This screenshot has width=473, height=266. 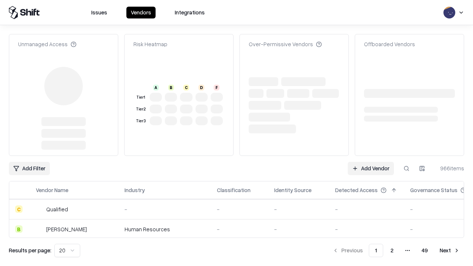 I want to click on button: 1, so click(x=376, y=251).